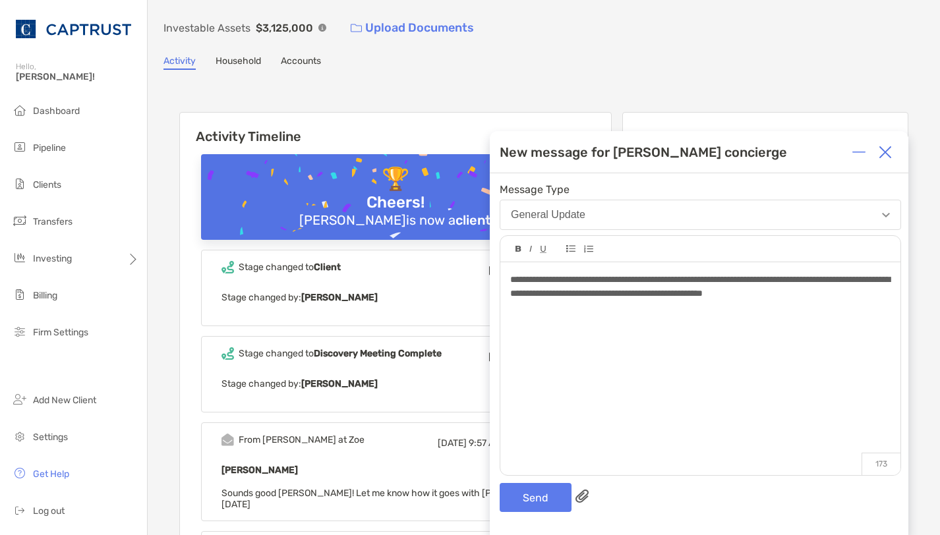 The height and width of the screenshot is (535, 940). Describe the element at coordinates (20, 258) in the screenshot. I see `img: investing icon` at that location.